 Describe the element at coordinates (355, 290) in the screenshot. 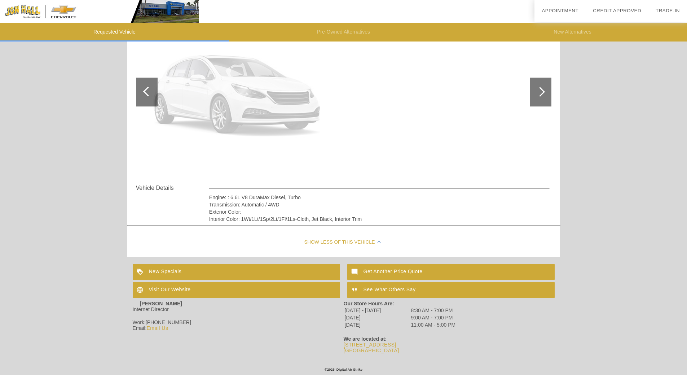

I see `img: ic_format_quote_white_24dp_2x.png` at that location.